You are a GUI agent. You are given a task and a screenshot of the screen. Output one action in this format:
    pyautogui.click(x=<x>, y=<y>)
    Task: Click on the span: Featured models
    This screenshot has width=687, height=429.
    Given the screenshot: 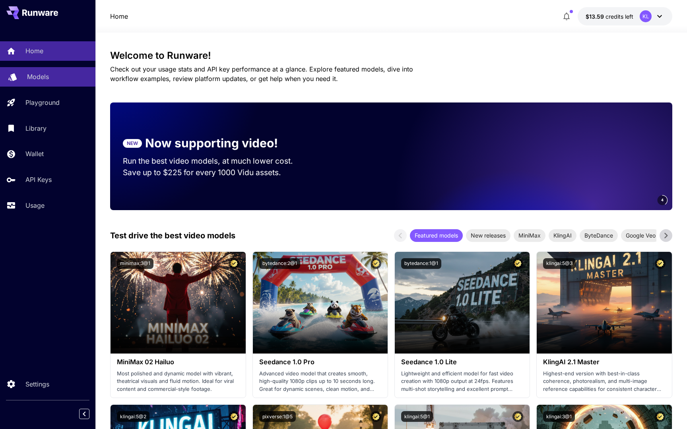 What is the action you would take?
    pyautogui.click(x=436, y=235)
    